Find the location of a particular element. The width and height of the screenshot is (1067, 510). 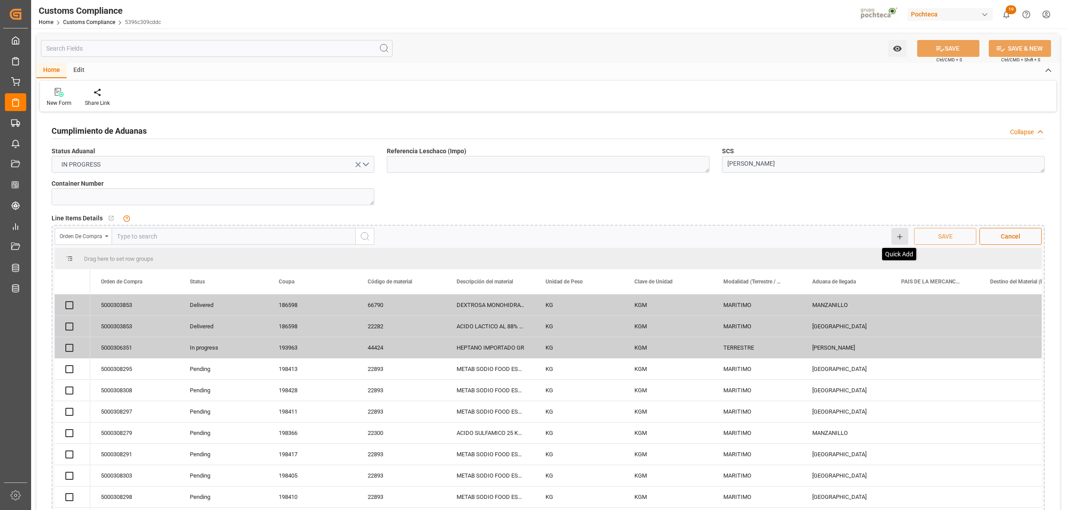

a: Home is located at coordinates (46, 22).